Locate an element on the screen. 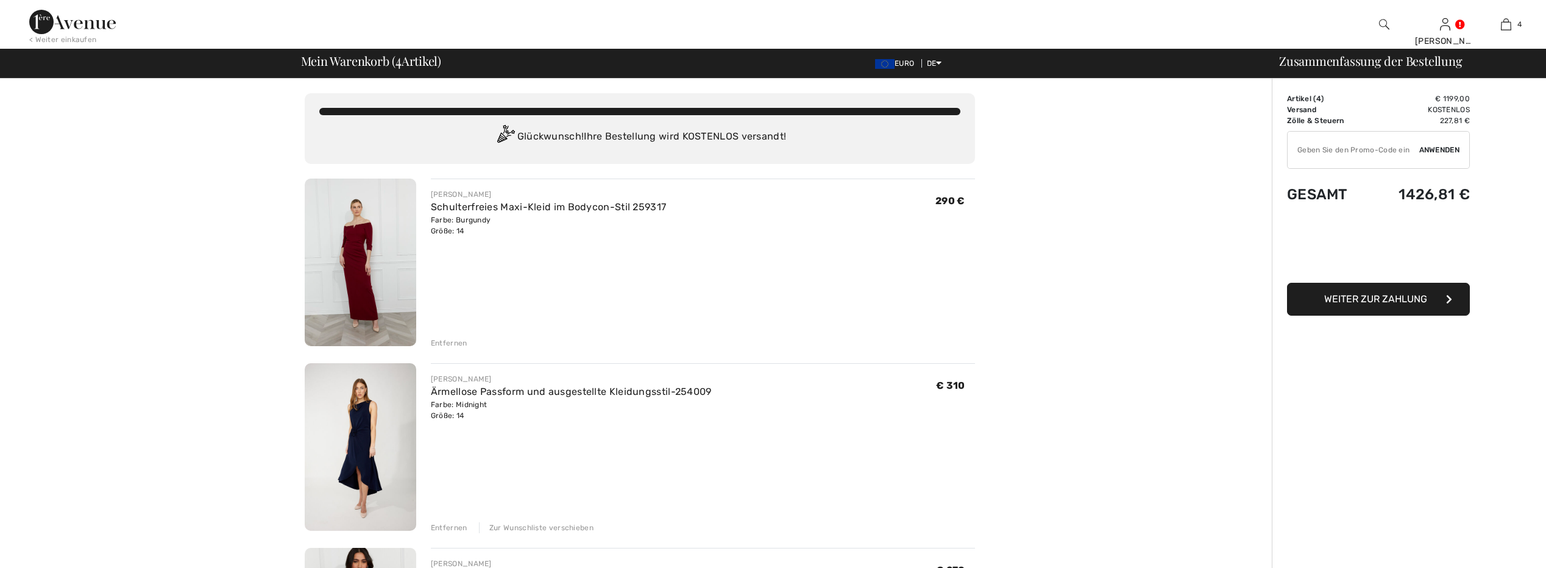 The image size is (1546, 568). button: Weiter zur Zahlung is located at coordinates (1378, 299).